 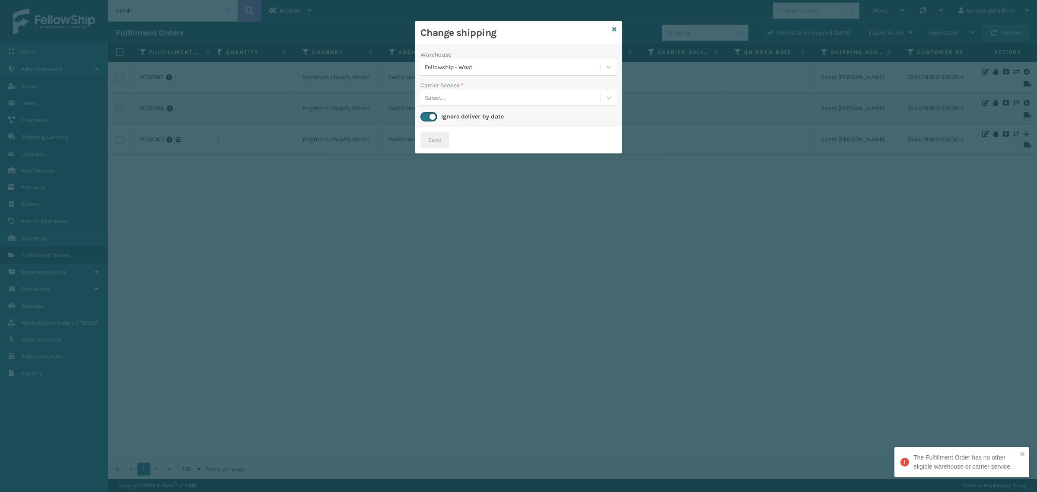 I want to click on div: Select..., so click(x=435, y=98).